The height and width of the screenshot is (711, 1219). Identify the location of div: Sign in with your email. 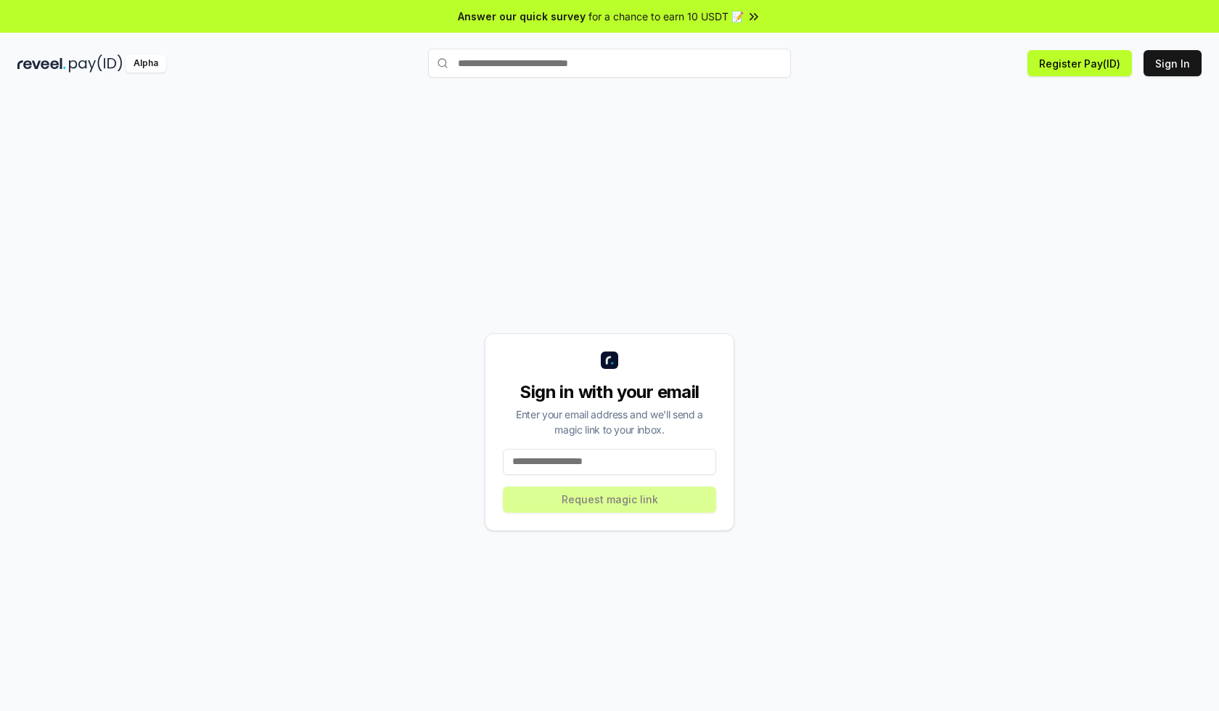
(610, 392).